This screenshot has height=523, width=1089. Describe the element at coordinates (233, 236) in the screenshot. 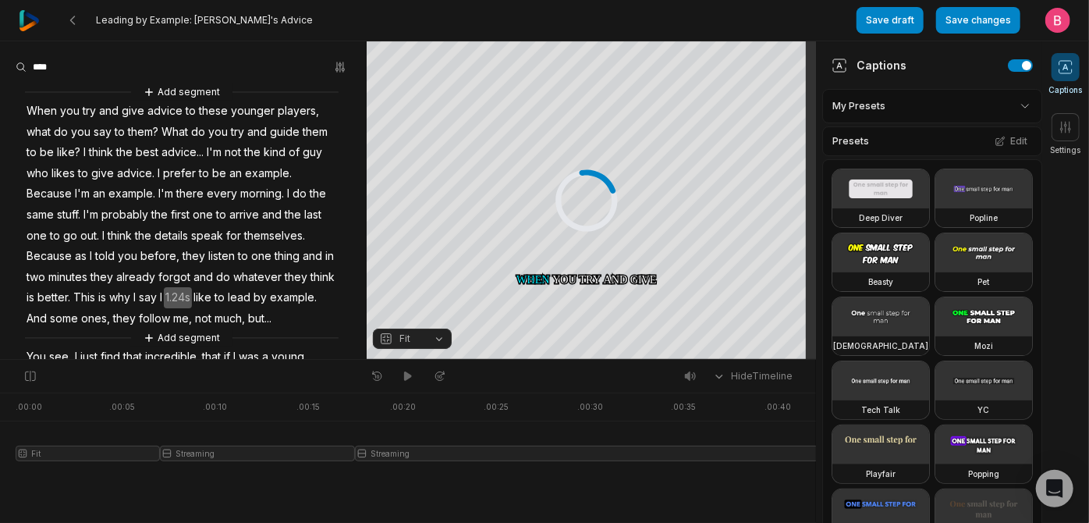

I see `span: for` at that location.